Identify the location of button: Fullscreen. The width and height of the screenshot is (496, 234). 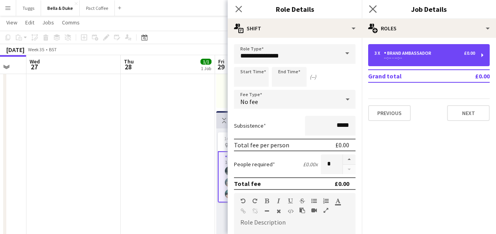
(326, 211).